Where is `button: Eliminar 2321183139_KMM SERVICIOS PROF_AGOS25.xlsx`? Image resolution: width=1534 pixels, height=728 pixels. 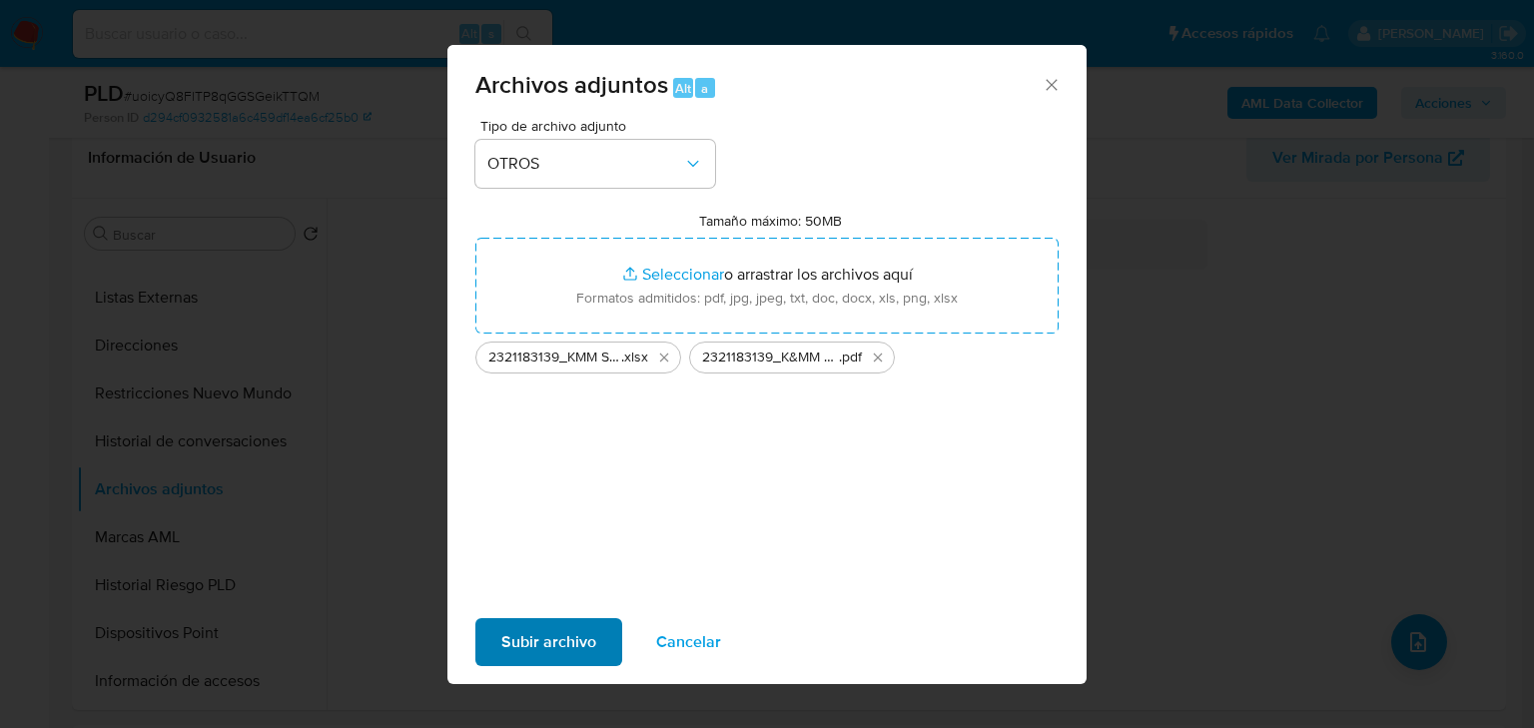 button: Eliminar 2321183139_KMM SERVICIOS PROF_AGOS25.xlsx is located at coordinates (664, 358).